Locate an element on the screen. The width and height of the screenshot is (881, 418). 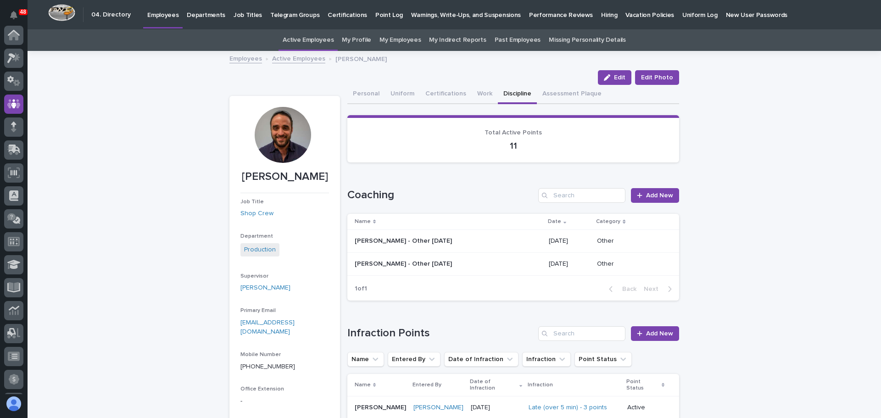
span: Primary Email is located at coordinates (258, 311).